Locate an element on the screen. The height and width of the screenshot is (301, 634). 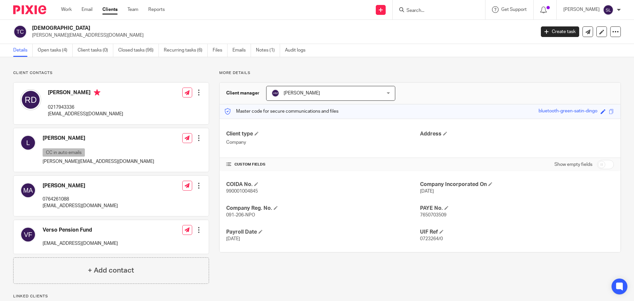
a: Recurring tasks (6) is located at coordinates (186, 50).